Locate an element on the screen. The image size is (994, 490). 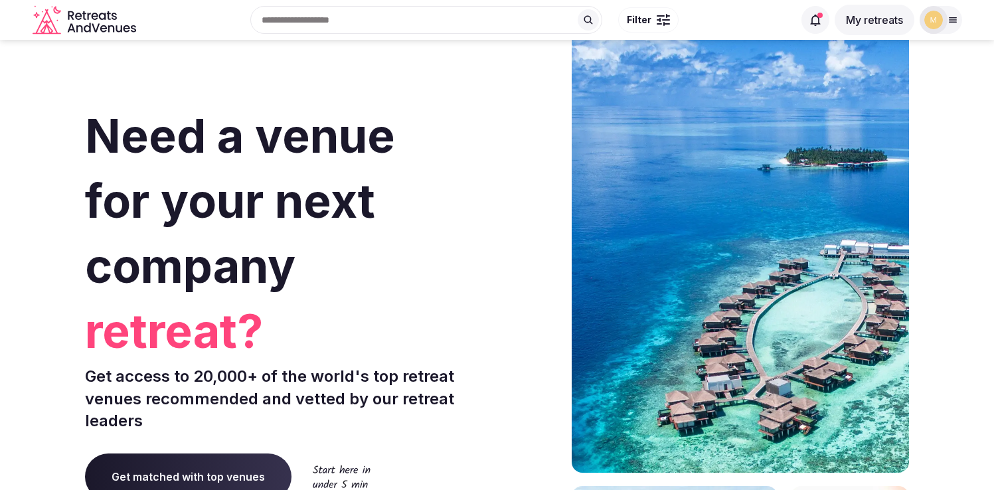
img: Start here in under 5 min is located at coordinates (341, 476).